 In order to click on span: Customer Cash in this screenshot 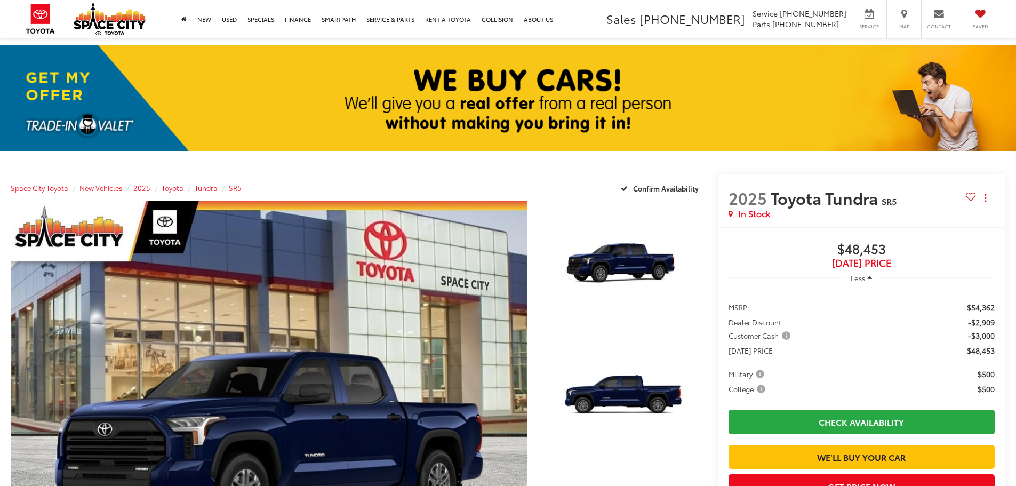, I will do `click(761, 335)`.